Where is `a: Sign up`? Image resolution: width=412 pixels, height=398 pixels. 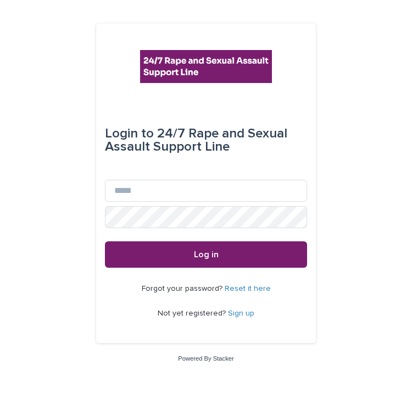 a: Sign up is located at coordinates (241, 313).